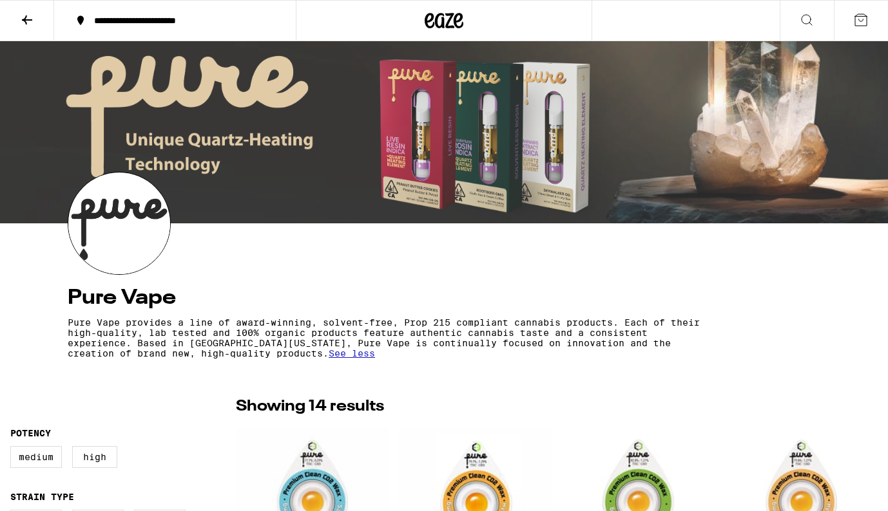  What do you see at coordinates (36, 457) in the screenshot?
I see `label: Medium` at bounding box center [36, 457].